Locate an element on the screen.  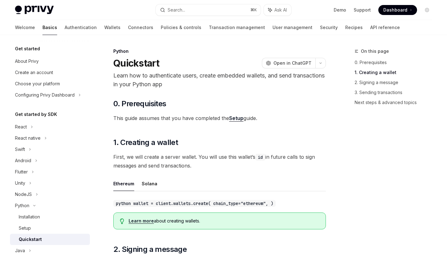
a: Transaction management is located at coordinates (237, 27).